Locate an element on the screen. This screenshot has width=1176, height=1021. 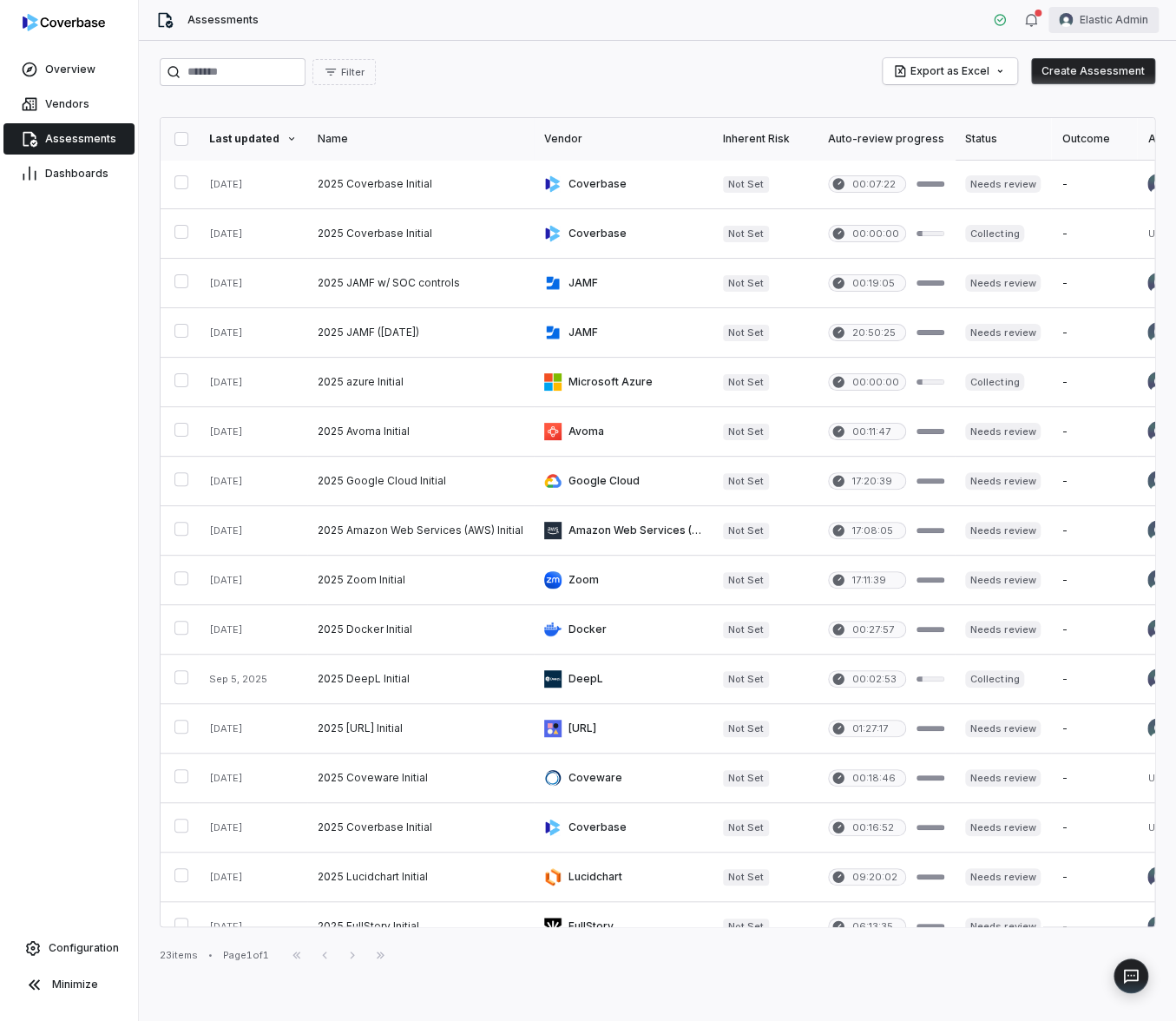
div: Last updated is located at coordinates (253, 139).